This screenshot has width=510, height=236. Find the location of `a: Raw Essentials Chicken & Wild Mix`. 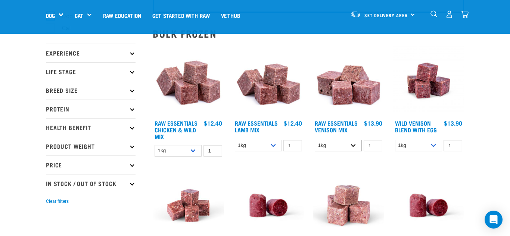

a: Raw Essentials Chicken & Wild Mix is located at coordinates (176, 130).